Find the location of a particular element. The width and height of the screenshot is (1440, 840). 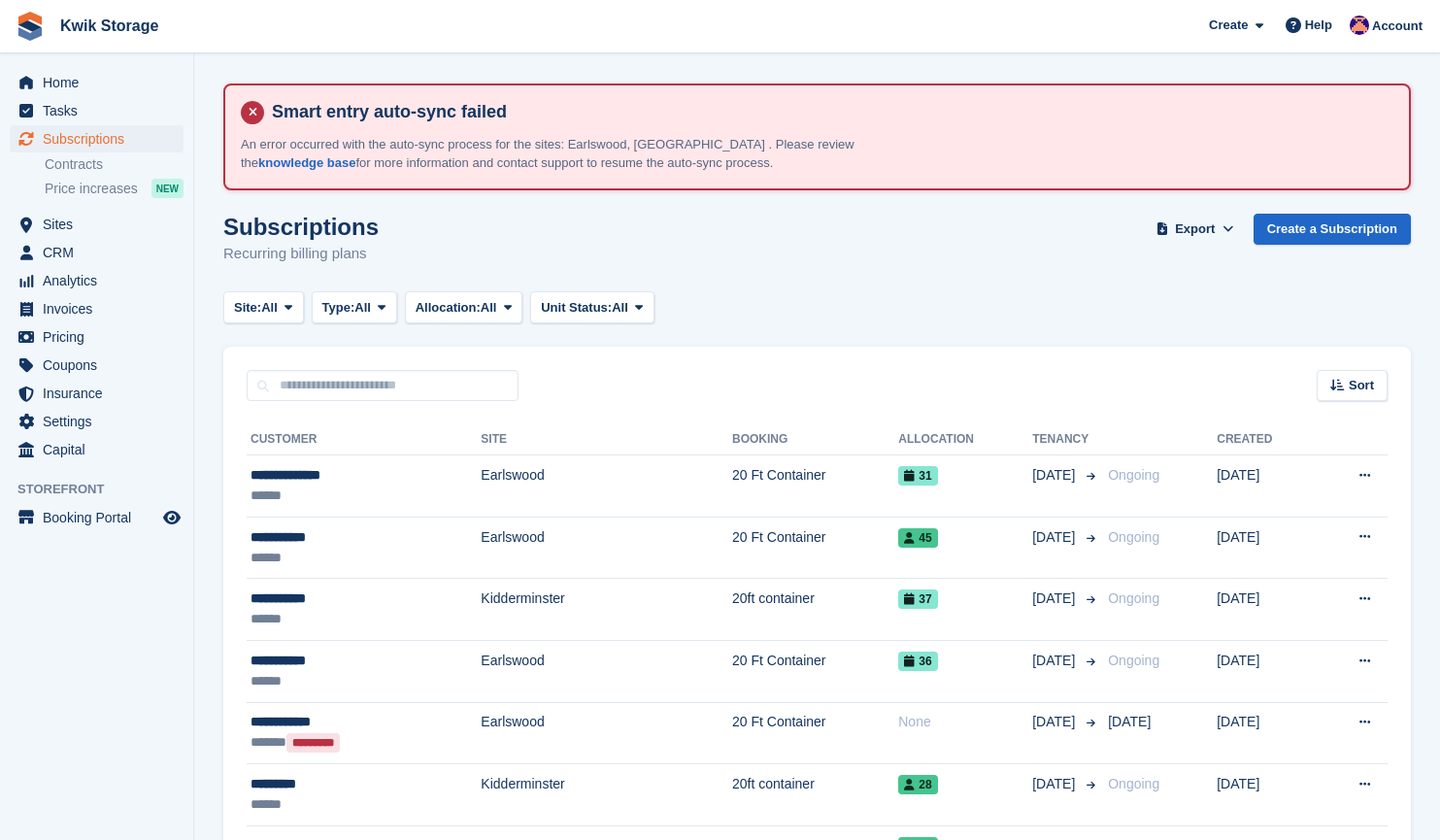

h1: Subscriptions is located at coordinates (301, 226).